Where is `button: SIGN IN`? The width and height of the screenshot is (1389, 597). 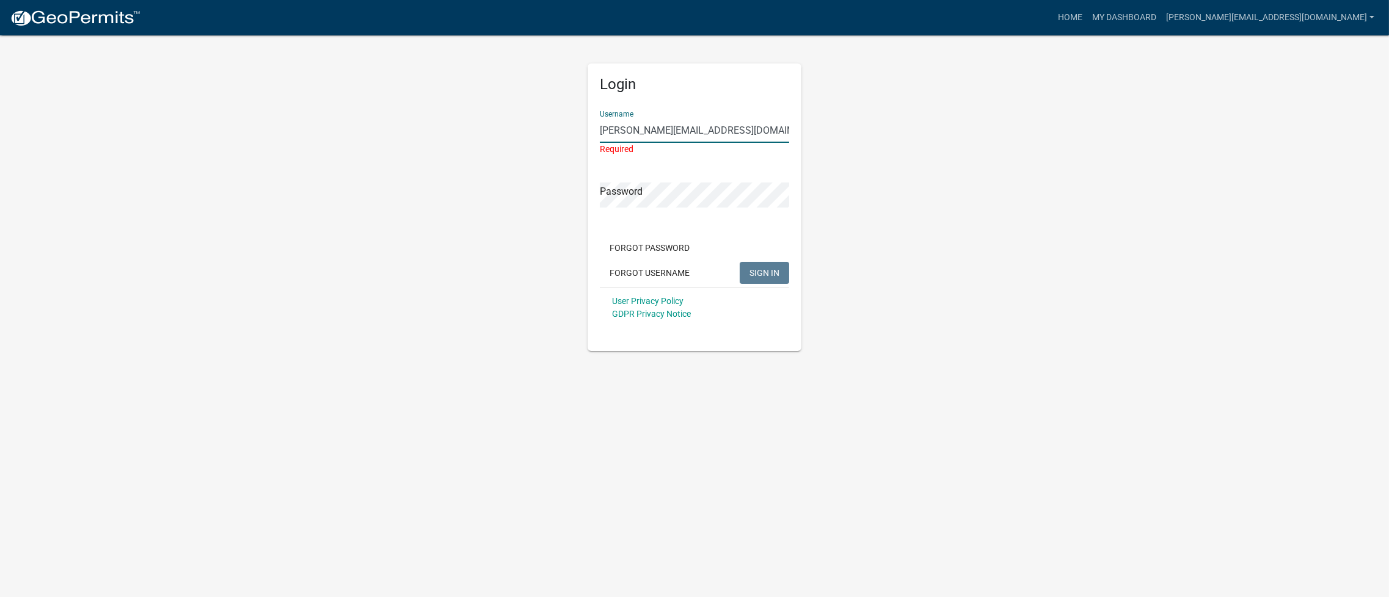 button: SIGN IN is located at coordinates (764, 273).